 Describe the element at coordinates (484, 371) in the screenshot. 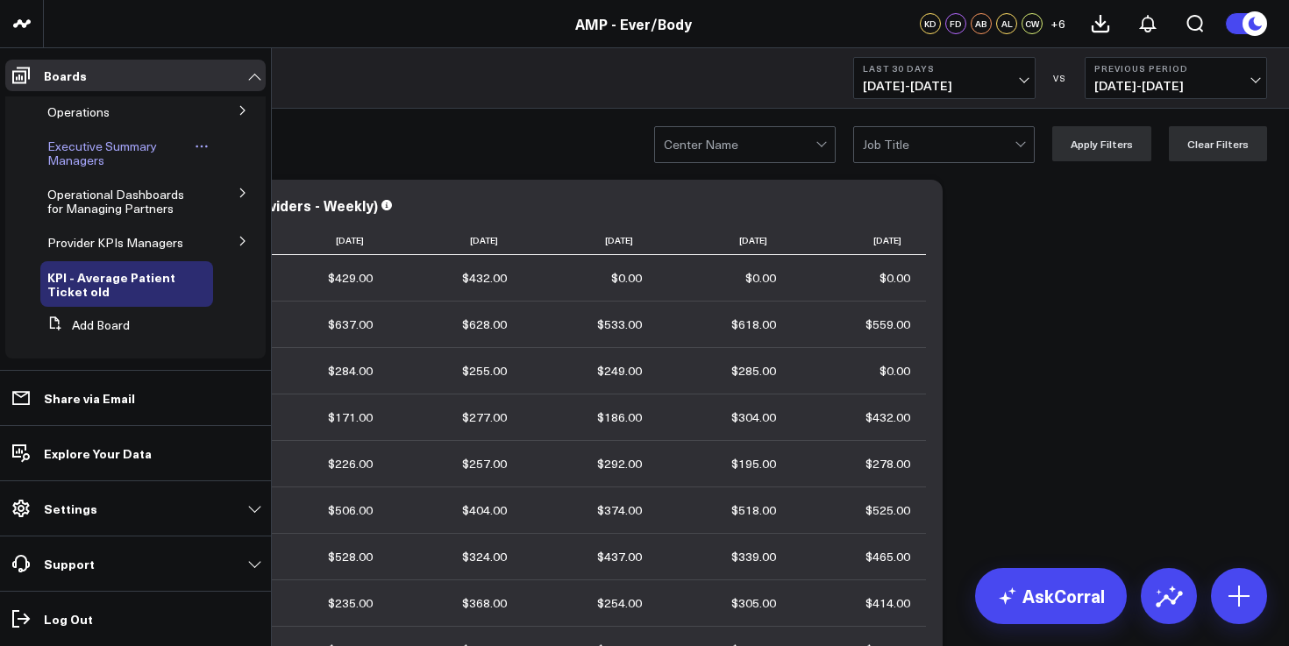

I see `div: $255.00` at that location.